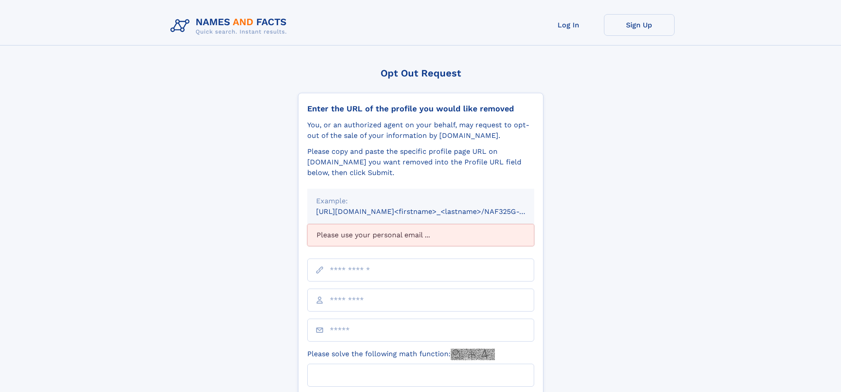  I want to click on img: Logo Names and Facts, so click(231, 26).